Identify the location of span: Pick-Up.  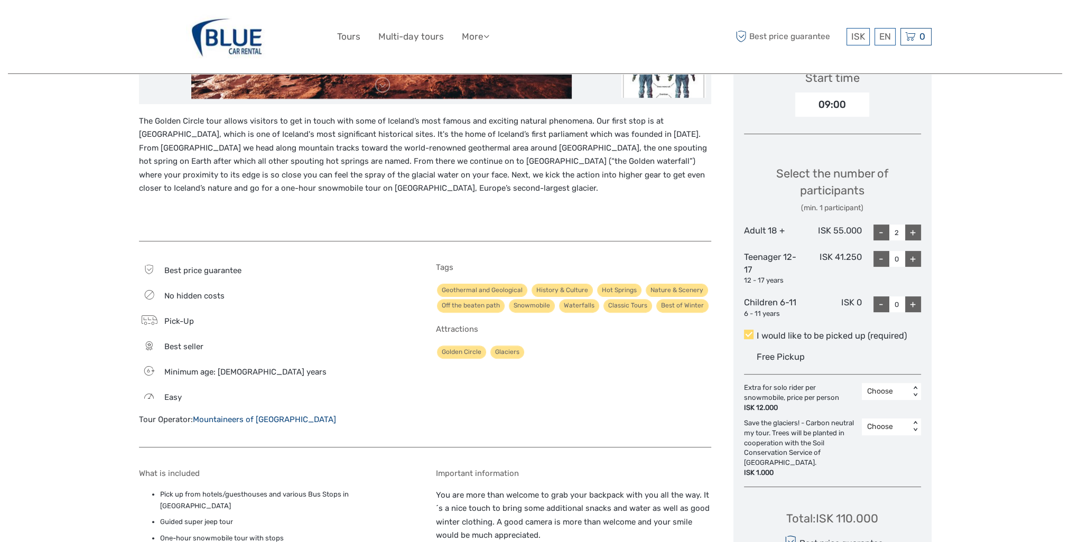
(179, 321).